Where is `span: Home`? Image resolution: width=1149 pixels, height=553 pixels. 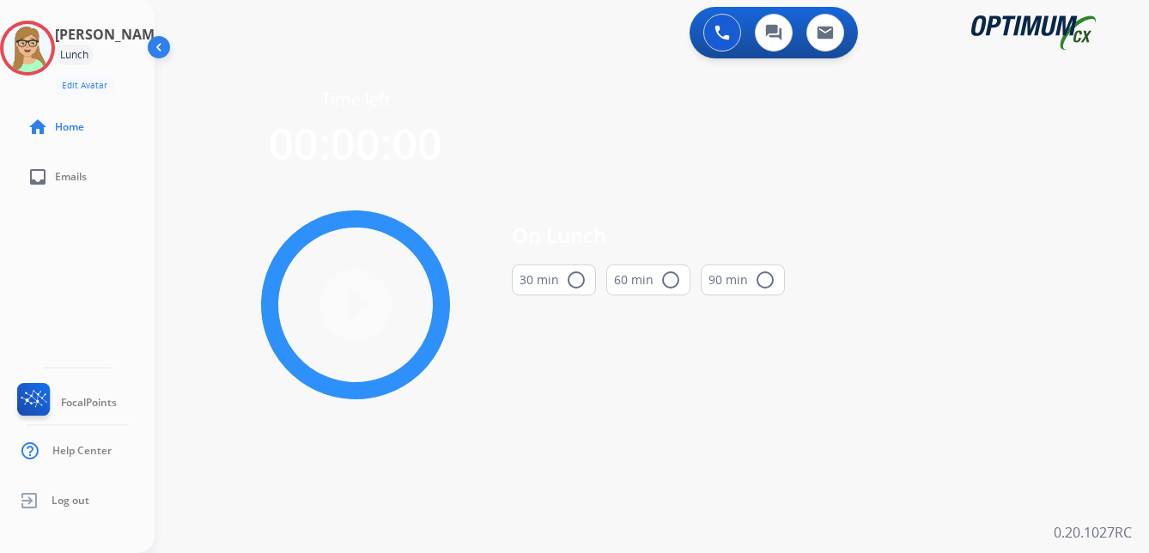
span: Home is located at coordinates (70, 127).